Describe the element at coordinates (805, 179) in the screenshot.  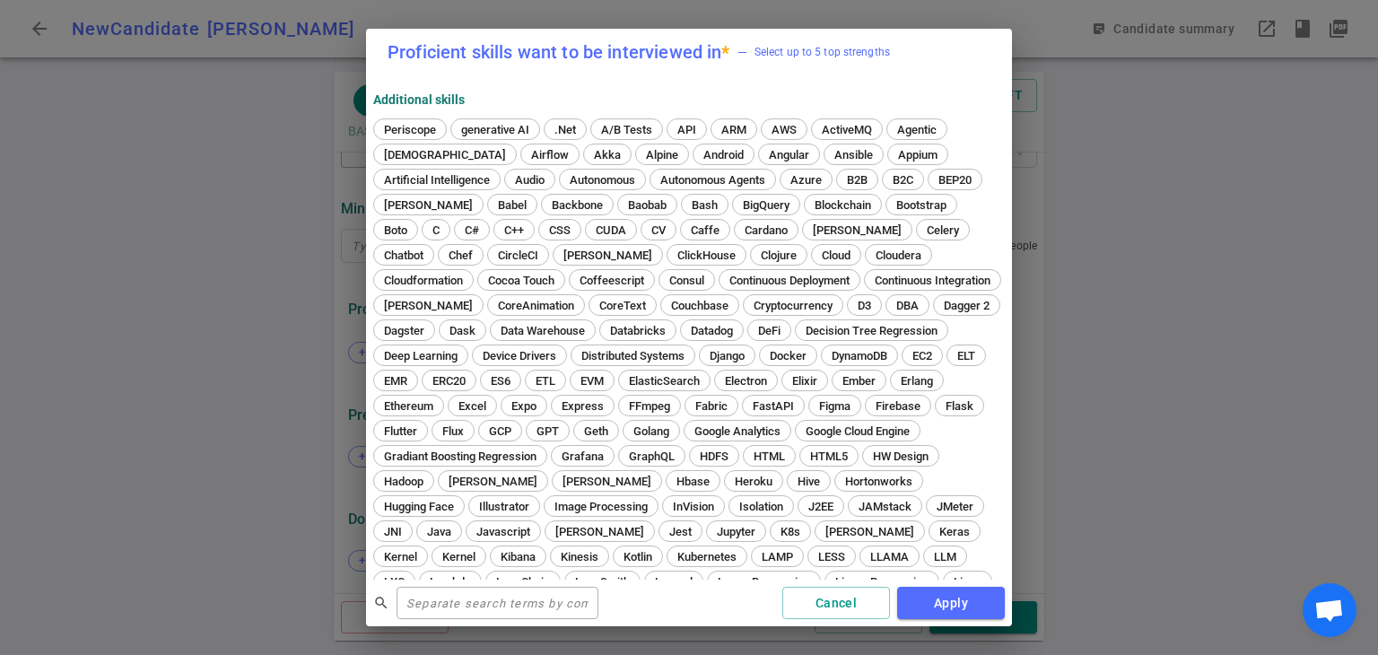
I see `span: Azure` at that location.